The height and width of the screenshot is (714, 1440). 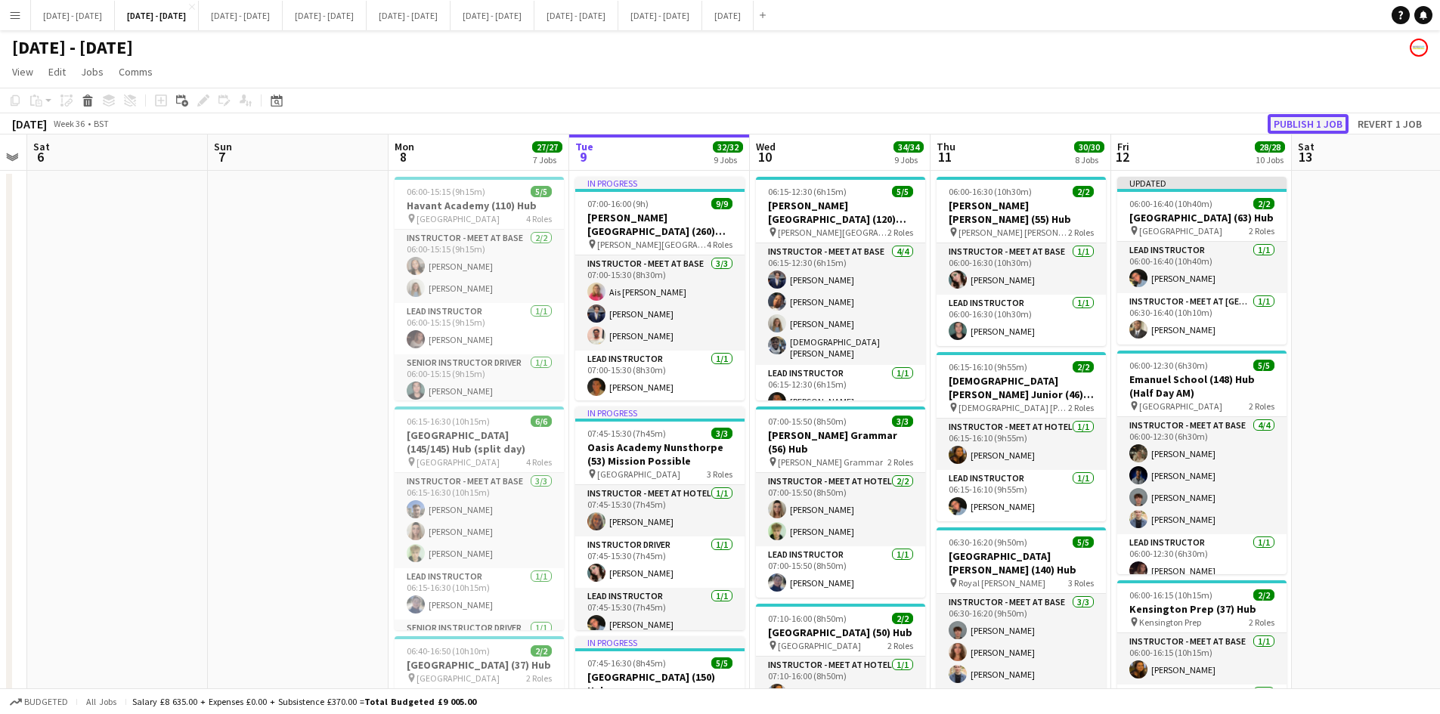 I want to click on span: Kensington Prep, so click(x=1170, y=622).